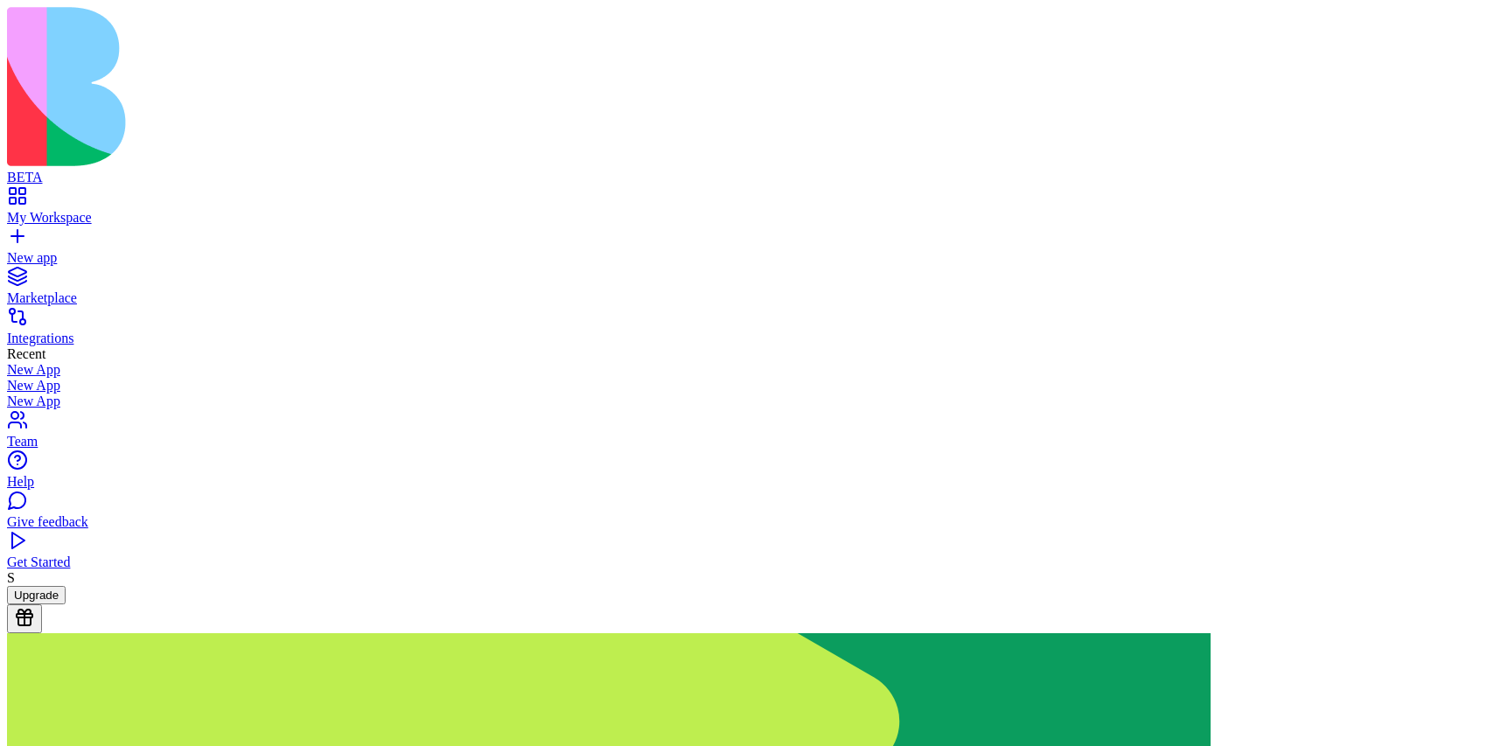 This screenshot has width=1494, height=746. What do you see at coordinates (747, 331) in the screenshot?
I see `a: Integrations` at bounding box center [747, 331].